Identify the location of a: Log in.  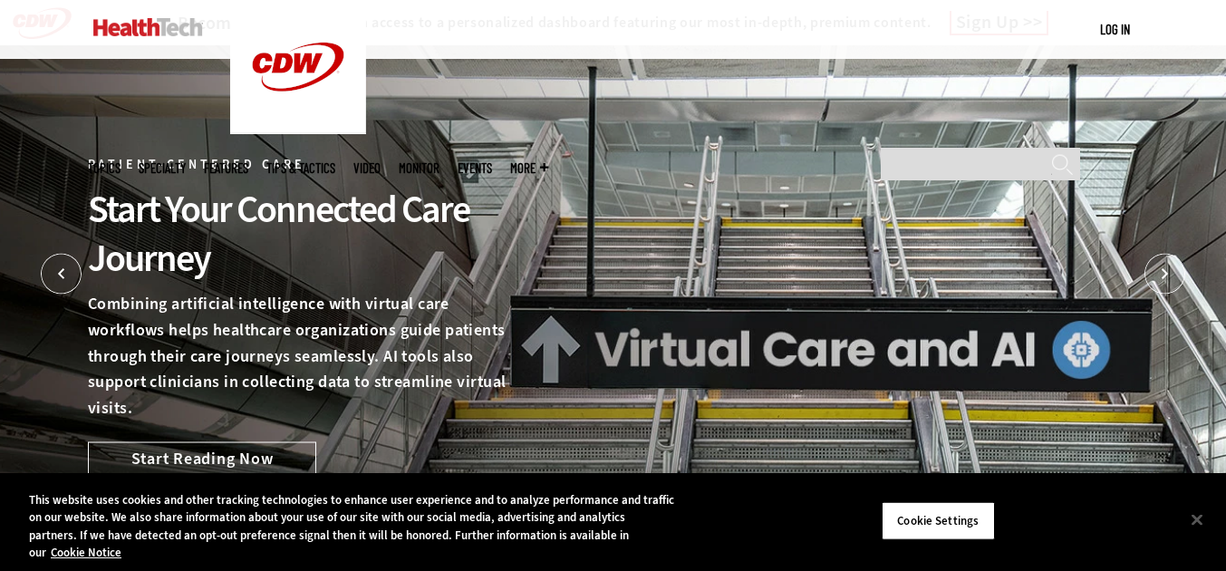
(1115, 29).